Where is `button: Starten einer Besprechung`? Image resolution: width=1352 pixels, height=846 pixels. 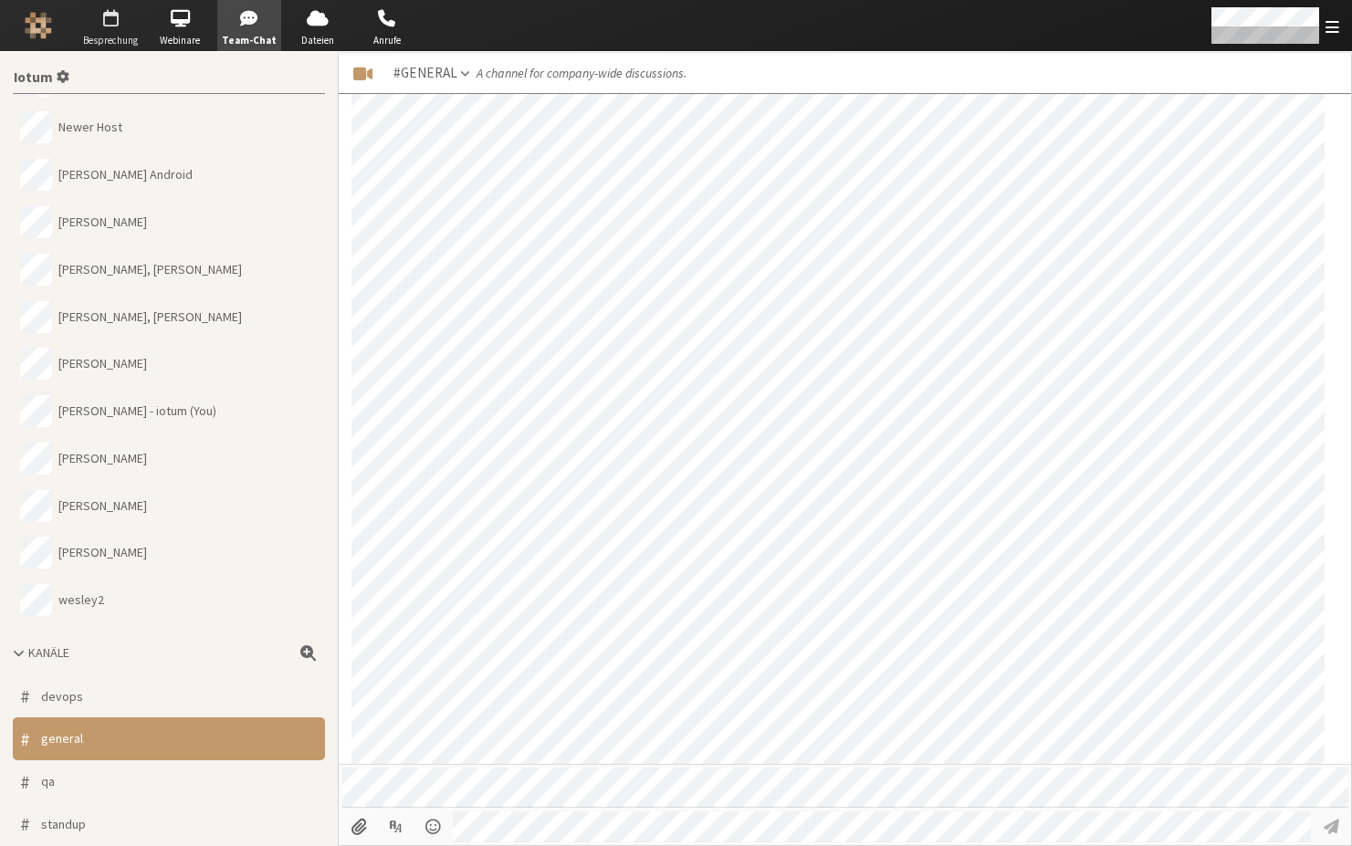 button: Starten einer Besprechung is located at coordinates (362, 73).